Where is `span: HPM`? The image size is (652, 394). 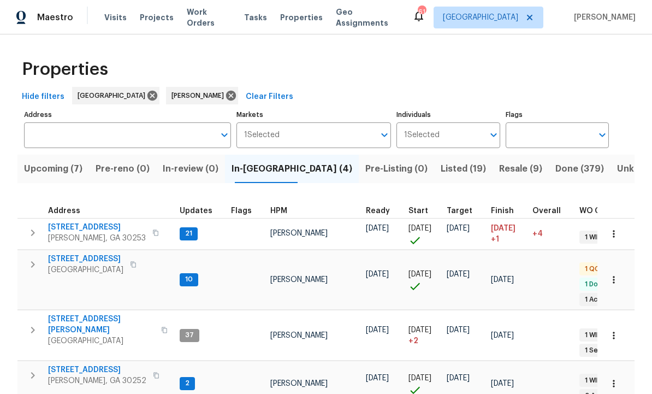
span: HPM is located at coordinates (278, 211).